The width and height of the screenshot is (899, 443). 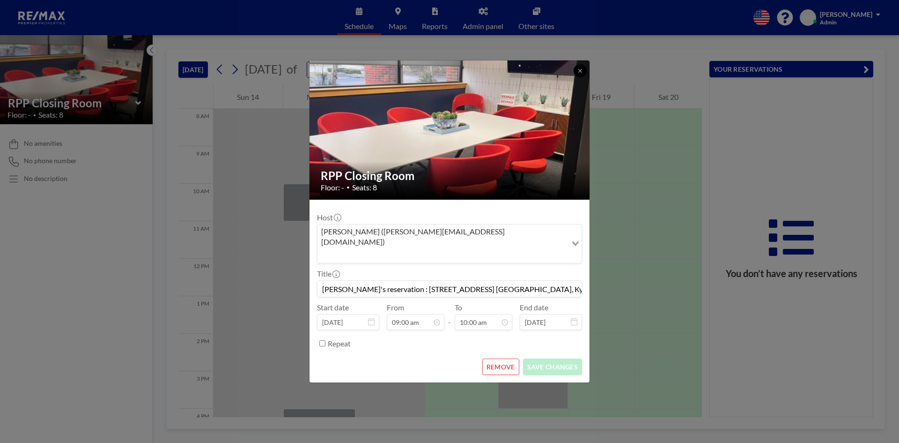 I want to click on input: (No title), so click(x=450, y=289).